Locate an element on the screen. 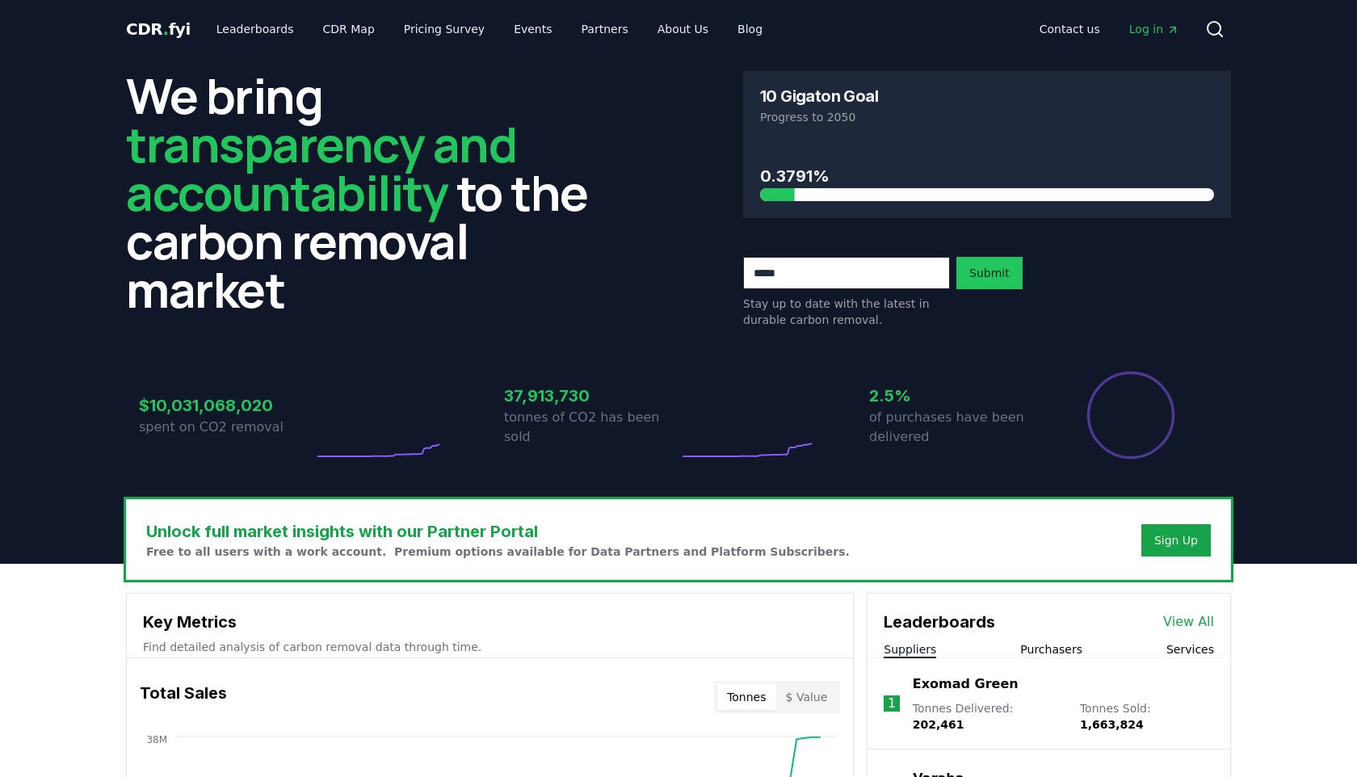 The image size is (1357, 777). button: Tonnes is located at coordinates (746, 697).